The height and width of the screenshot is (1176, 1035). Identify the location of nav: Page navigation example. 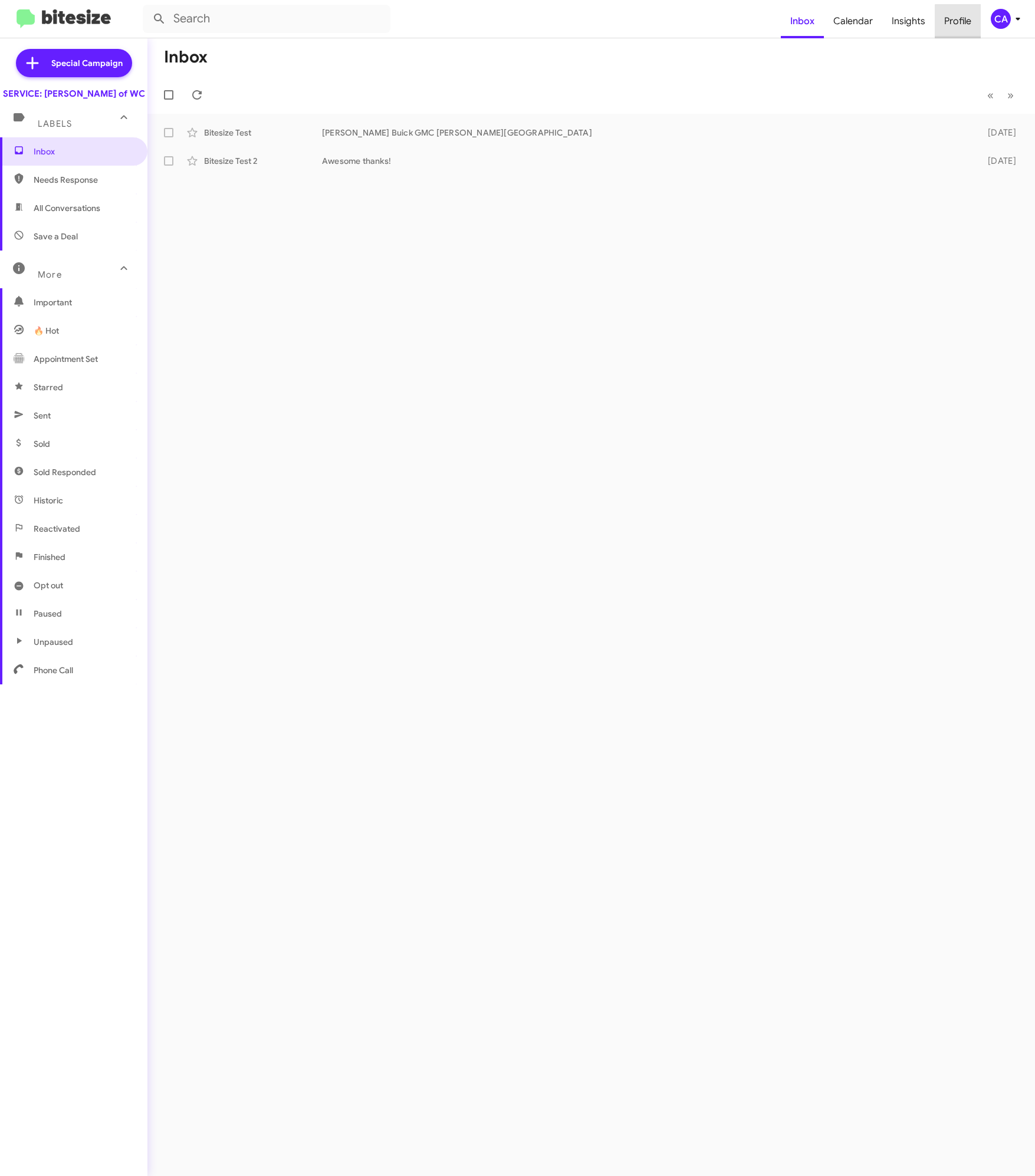
(1001, 95).